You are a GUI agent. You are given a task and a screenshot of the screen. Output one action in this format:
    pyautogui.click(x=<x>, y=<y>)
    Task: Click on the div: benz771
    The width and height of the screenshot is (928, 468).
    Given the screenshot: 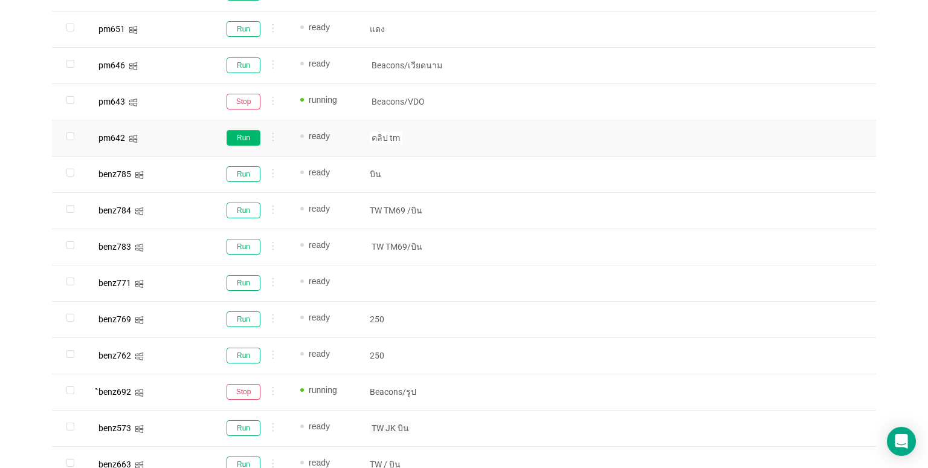 What is the action you would take?
    pyautogui.click(x=115, y=283)
    